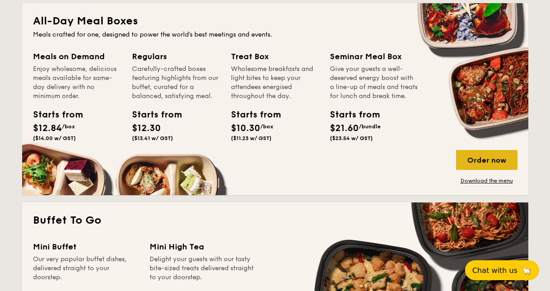  I want to click on h2: Buffet To Go, so click(275, 220).